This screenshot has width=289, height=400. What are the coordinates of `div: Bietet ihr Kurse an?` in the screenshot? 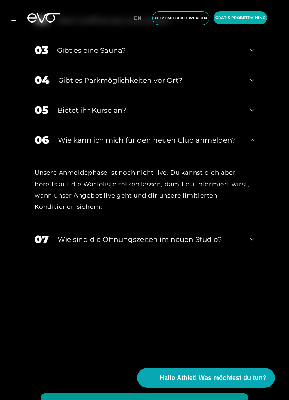 It's located at (149, 110).